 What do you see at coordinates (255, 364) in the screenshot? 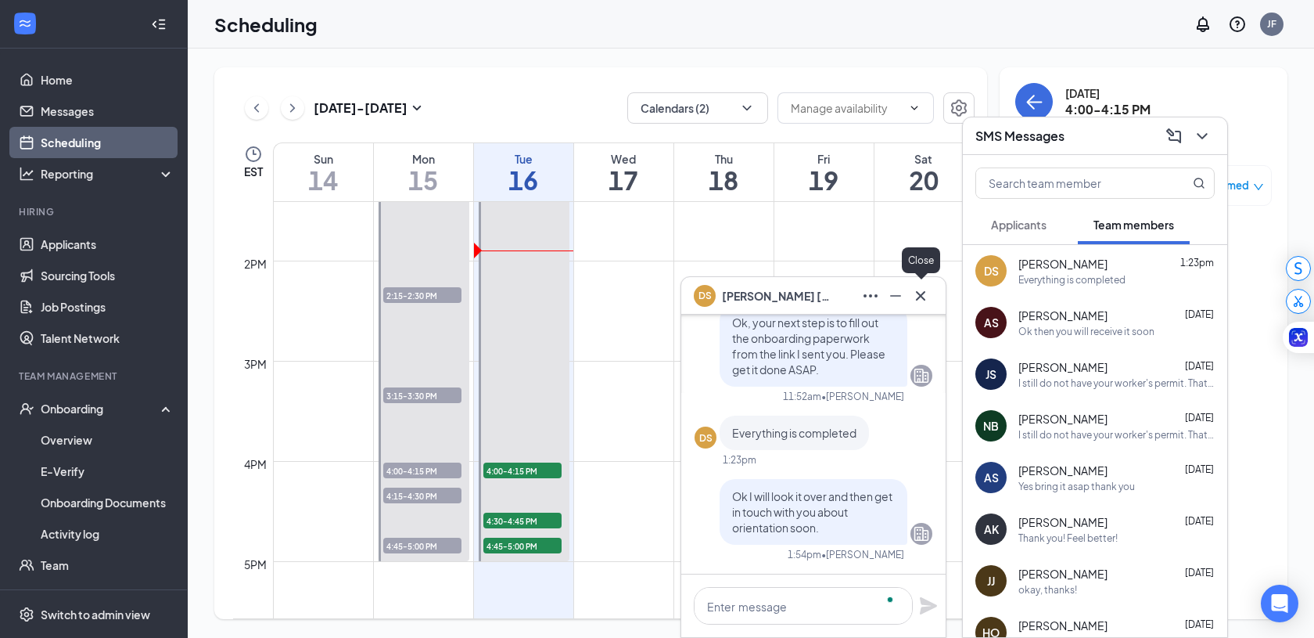
I see `div: 3pm` at bounding box center [255, 364].